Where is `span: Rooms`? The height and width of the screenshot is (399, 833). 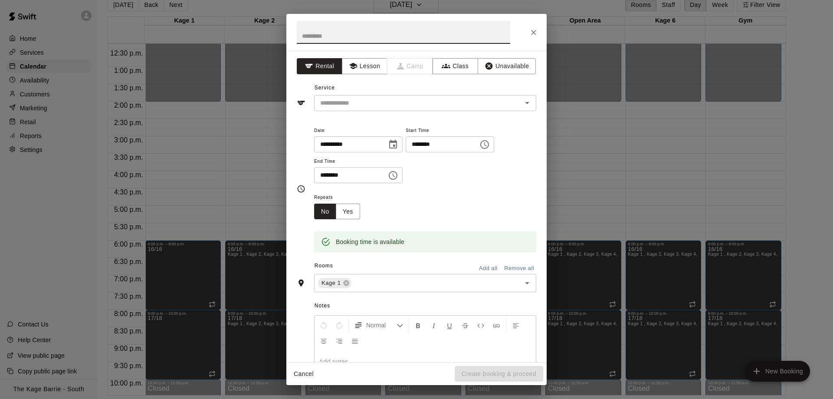
span: Rooms is located at coordinates (324, 266).